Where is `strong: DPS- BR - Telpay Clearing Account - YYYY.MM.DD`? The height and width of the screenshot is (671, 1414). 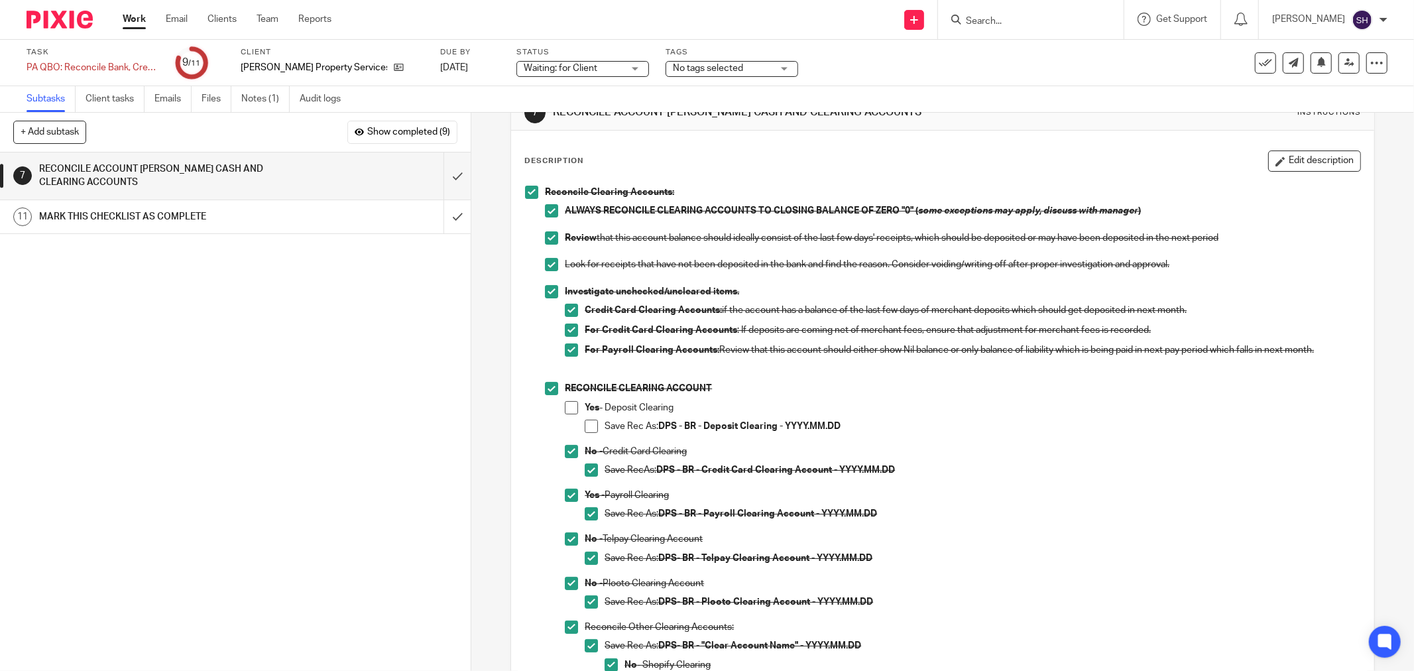
strong: DPS- BR - Telpay Clearing Account - YYYY.MM.DD is located at coordinates (765, 558).